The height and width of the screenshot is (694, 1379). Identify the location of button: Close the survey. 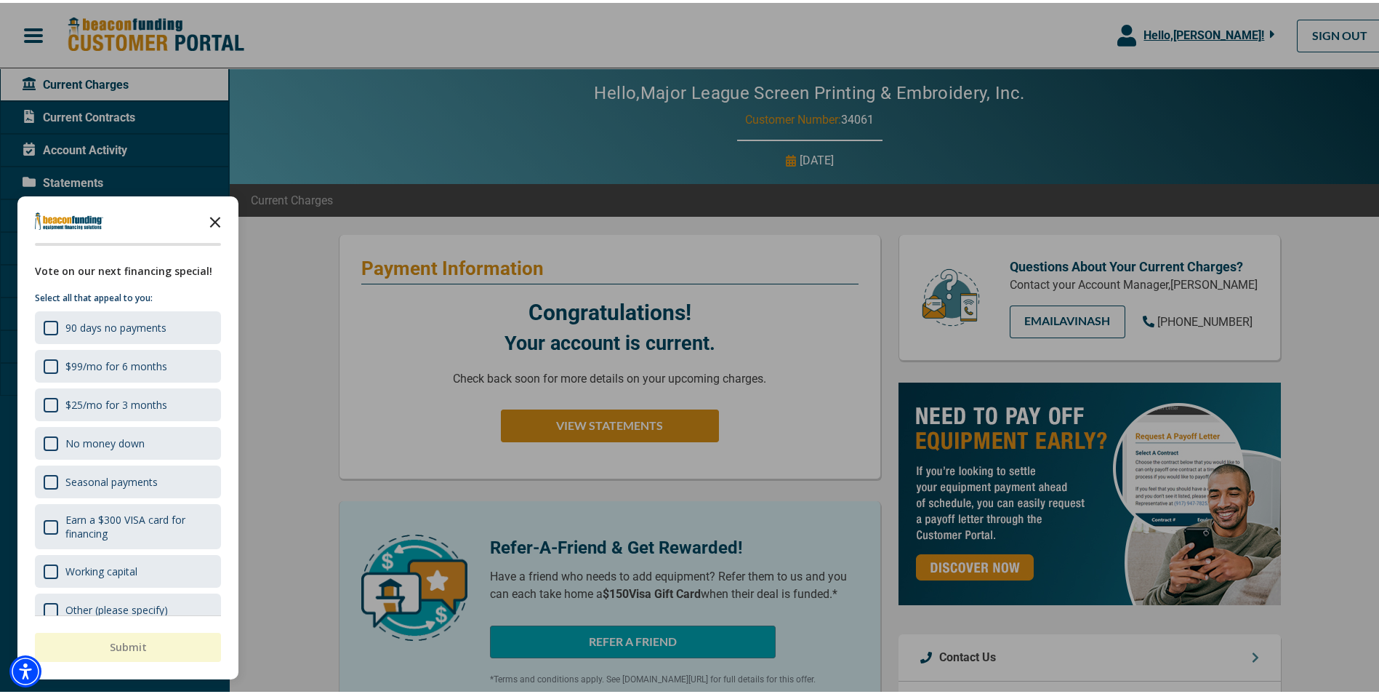
(215, 218).